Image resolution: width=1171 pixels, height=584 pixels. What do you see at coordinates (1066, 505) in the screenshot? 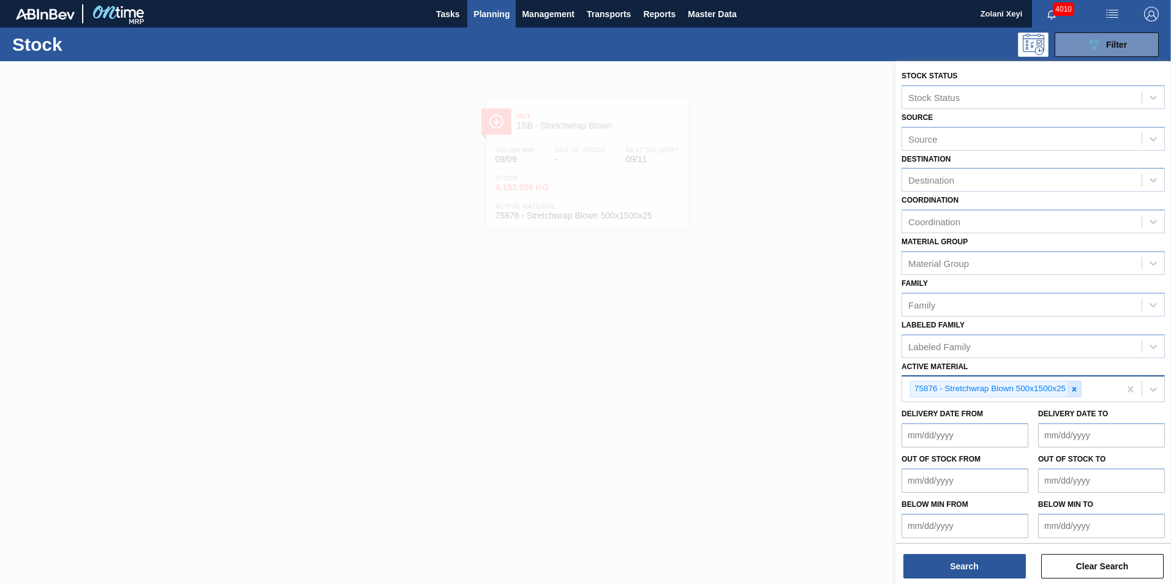
I see `label: Below Min to` at bounding box center [1066, 505].